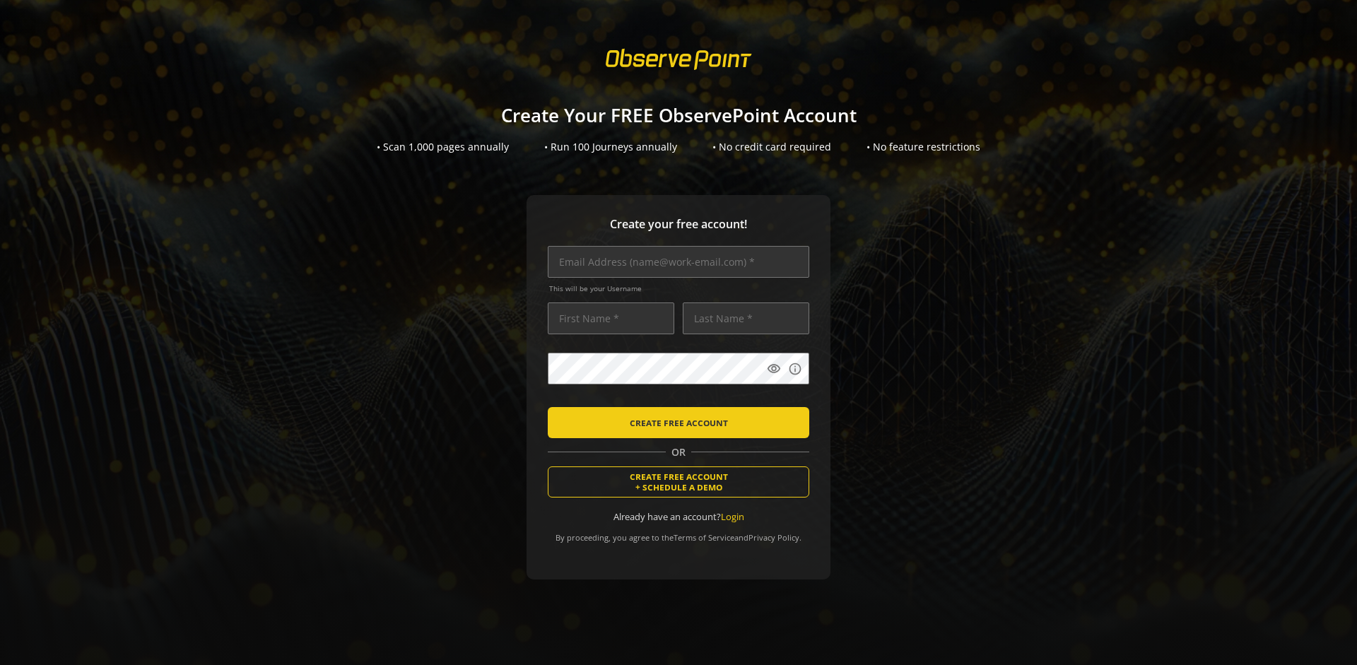  What do you see at coordinates (678, 517) in the screenshot?
I see `div: Already have an account?` at bounding box center [678, 517].